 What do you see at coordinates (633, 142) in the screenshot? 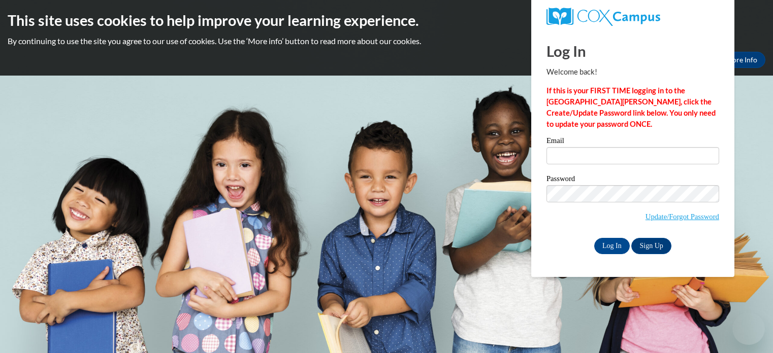
I see `label: Email` at bounding box center [633, 142].